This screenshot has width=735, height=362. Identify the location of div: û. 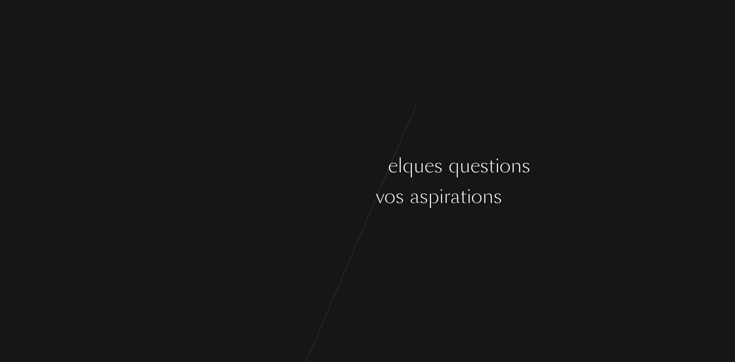
(327, 196).